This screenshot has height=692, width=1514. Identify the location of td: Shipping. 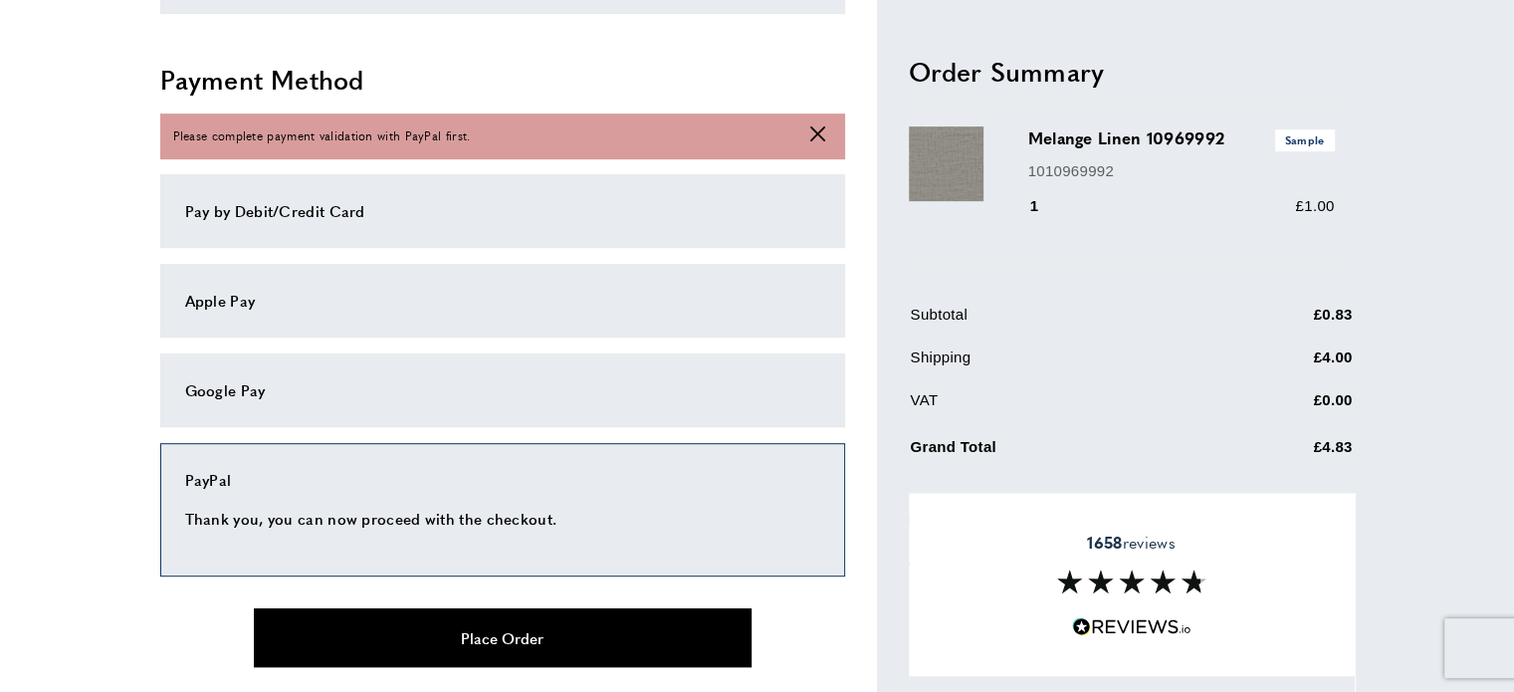
(1062, 365).